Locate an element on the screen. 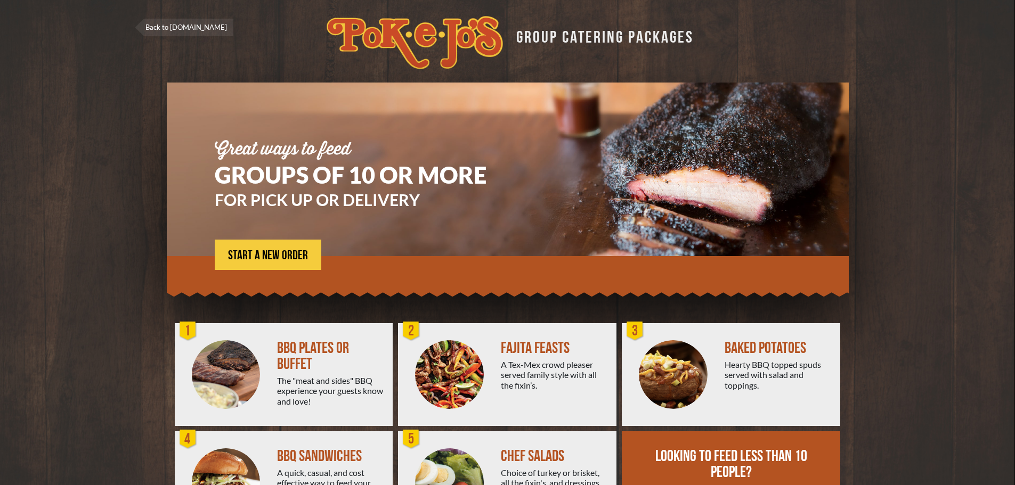 This screenshot has height=485, width=1015. div: 5 is located at coordinates (411, 440).